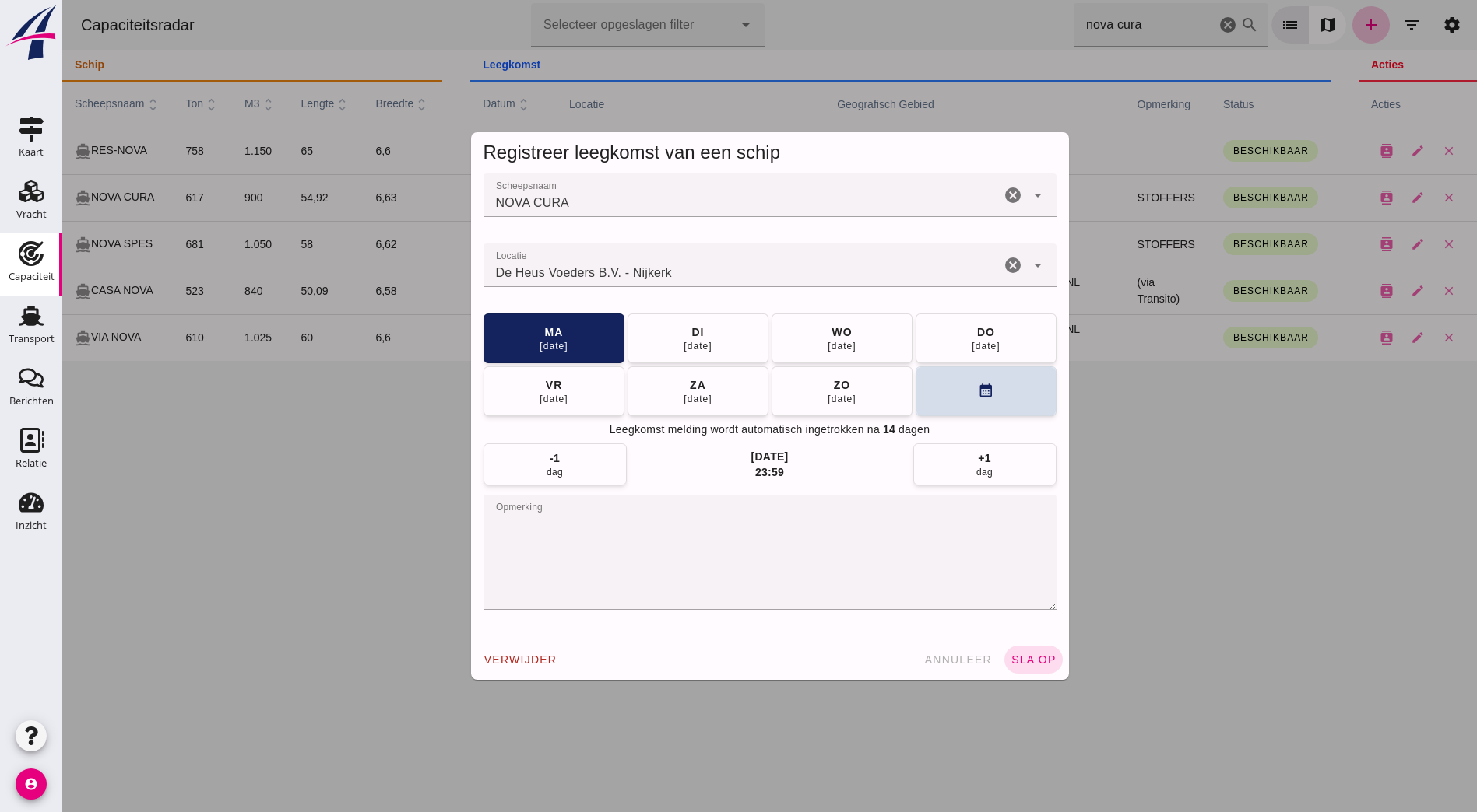  What do you see at coordinates (31, 785) in the screenshot?
I see `i: account_circle` at bounding box center [31, 785].